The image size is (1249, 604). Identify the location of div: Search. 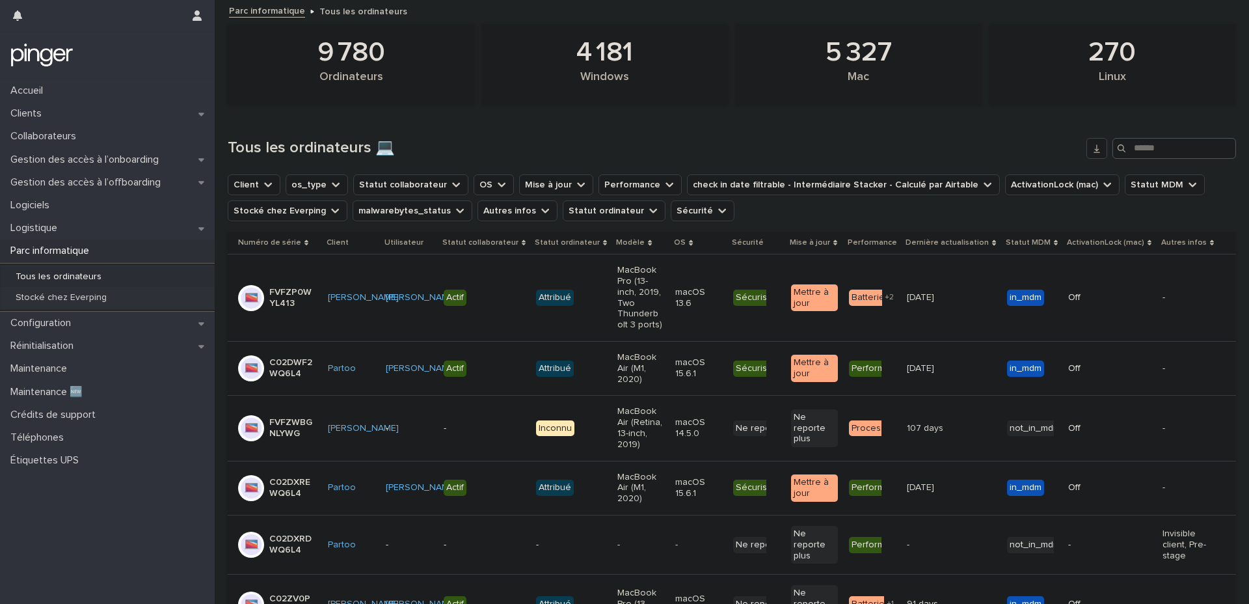
(1174, 148).